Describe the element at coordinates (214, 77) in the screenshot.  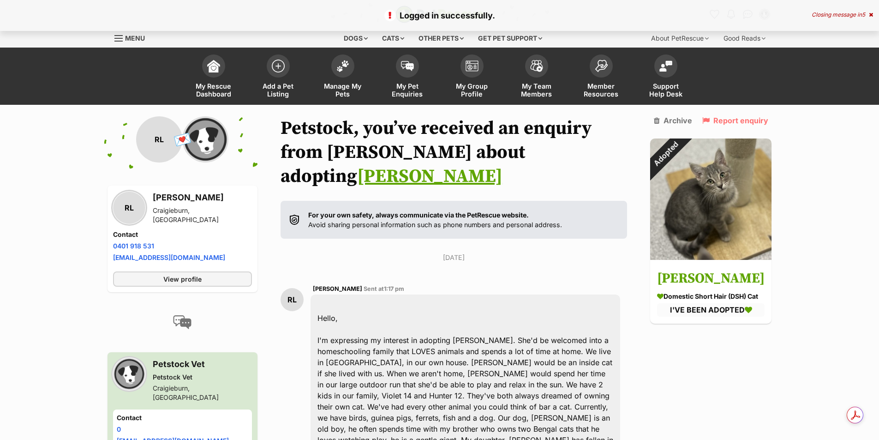
I see `a: My Rescue Dashboard` at that location.